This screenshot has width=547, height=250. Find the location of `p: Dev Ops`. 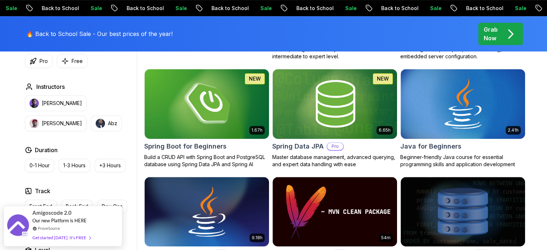

p: Dev Ops is located at coordinates (112, 207).